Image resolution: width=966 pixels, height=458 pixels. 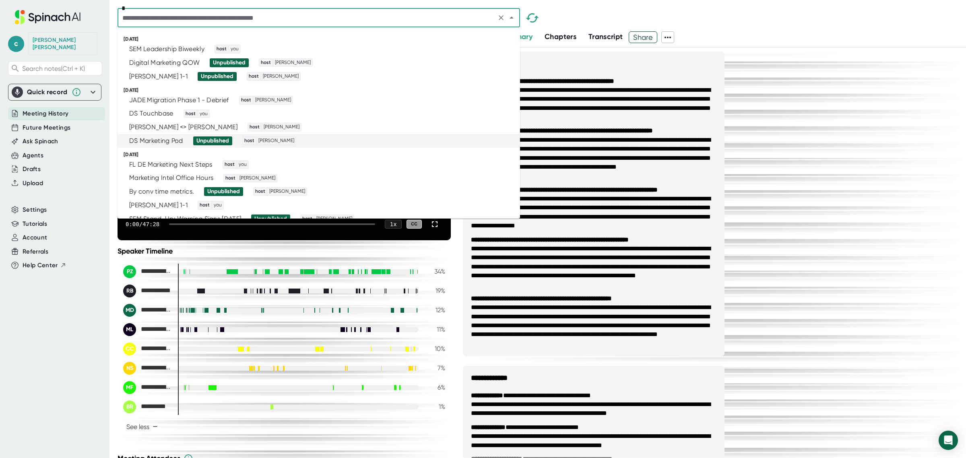 I want to click on div: JADE Migration Phase 1 - Debrief, so click(x=179, y=100).